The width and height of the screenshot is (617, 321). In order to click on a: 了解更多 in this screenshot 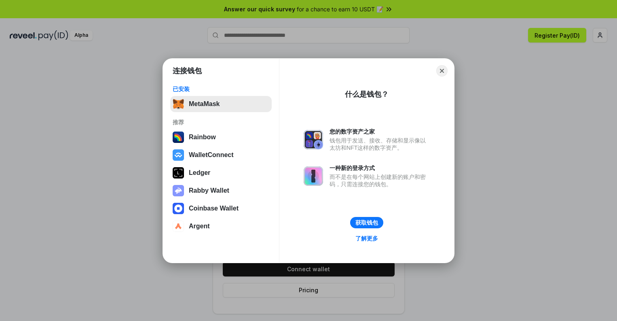, I will do `click(367, 238)`.